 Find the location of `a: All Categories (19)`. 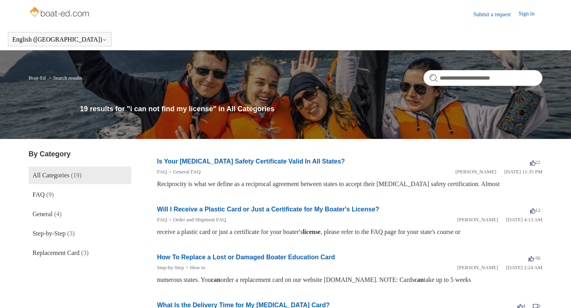

a: All Categories (19) is located at coordinates (80, 176).